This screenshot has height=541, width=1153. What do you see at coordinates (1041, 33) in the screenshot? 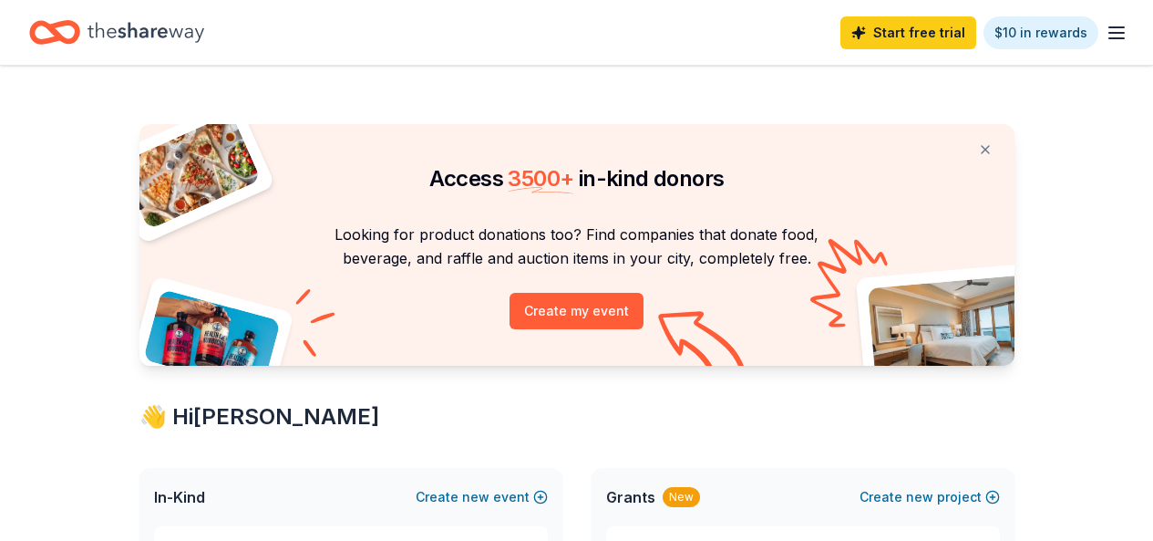
I see `a: $10 in rewards` at bounding box center [1041, 33].